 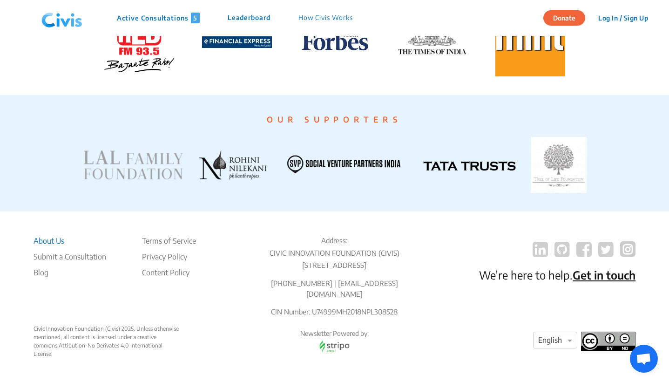 What do you see at coordinates (325, 18) in the screenshot?
I see `p: How Civis Works` at bounding box center [325, 18].